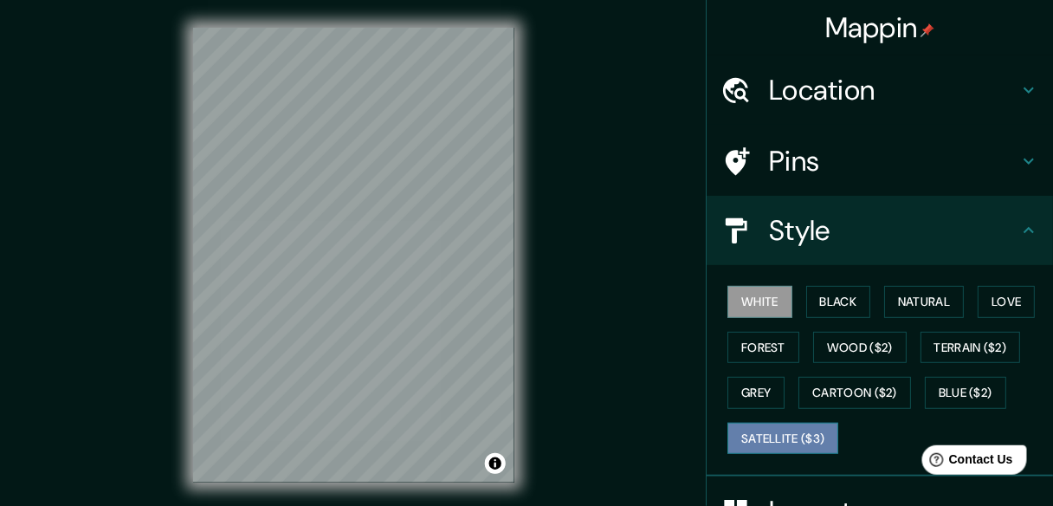 The height and width of the screenshot is (506, 1053). I want to click on span: Contact Us, so click(82, 21).